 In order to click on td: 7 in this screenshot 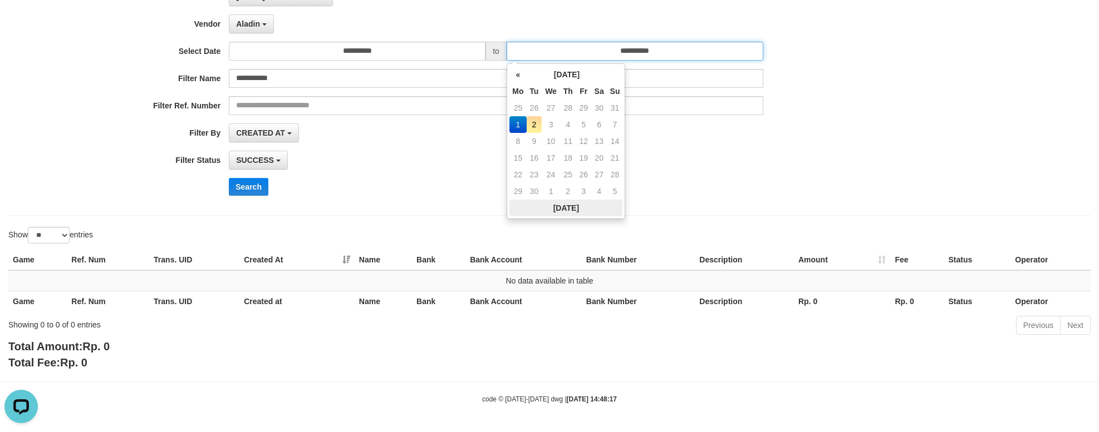, I will do `click(615, 125)`.